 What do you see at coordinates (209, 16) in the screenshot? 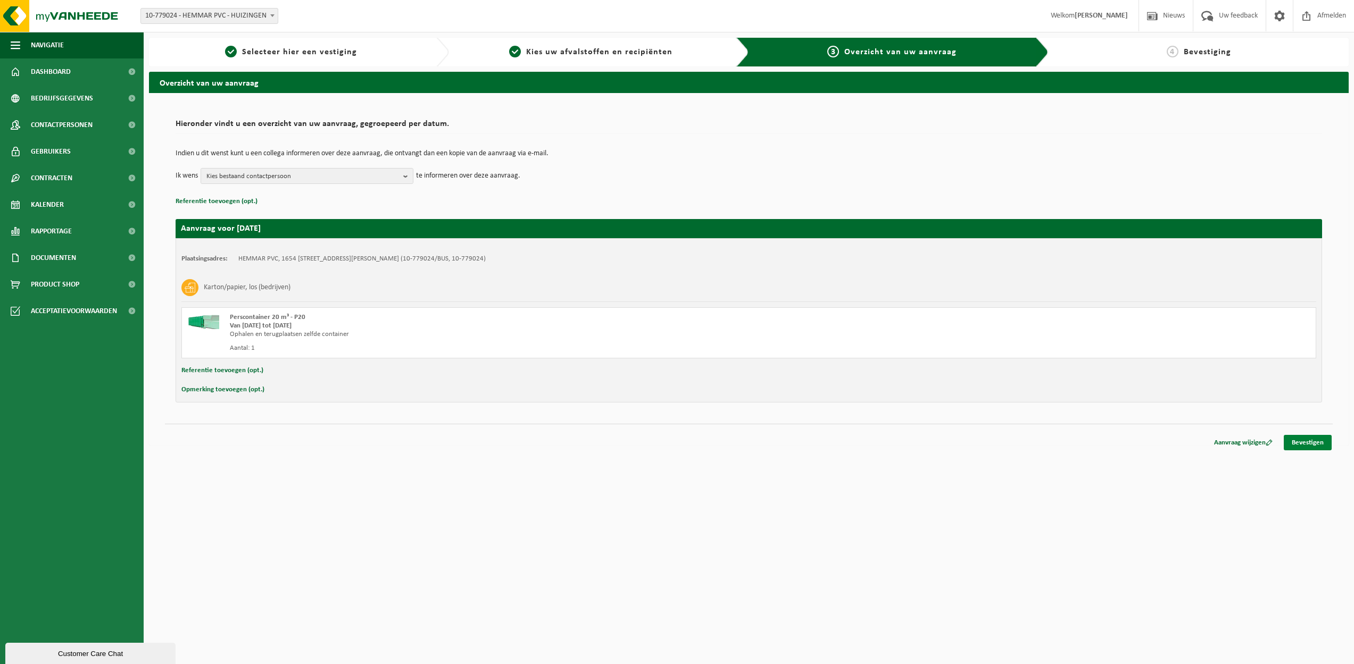
I see `span: 10-779024 - HEMMAR PVC - HUIZINGEN` at bounding box center [209, 16].